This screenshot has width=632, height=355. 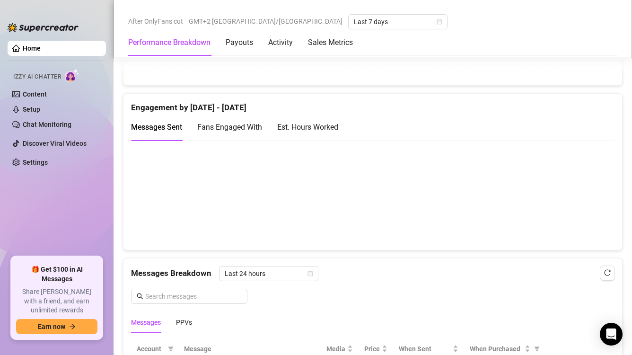 I want to click on a: Settings, so click(x=35, y=162).